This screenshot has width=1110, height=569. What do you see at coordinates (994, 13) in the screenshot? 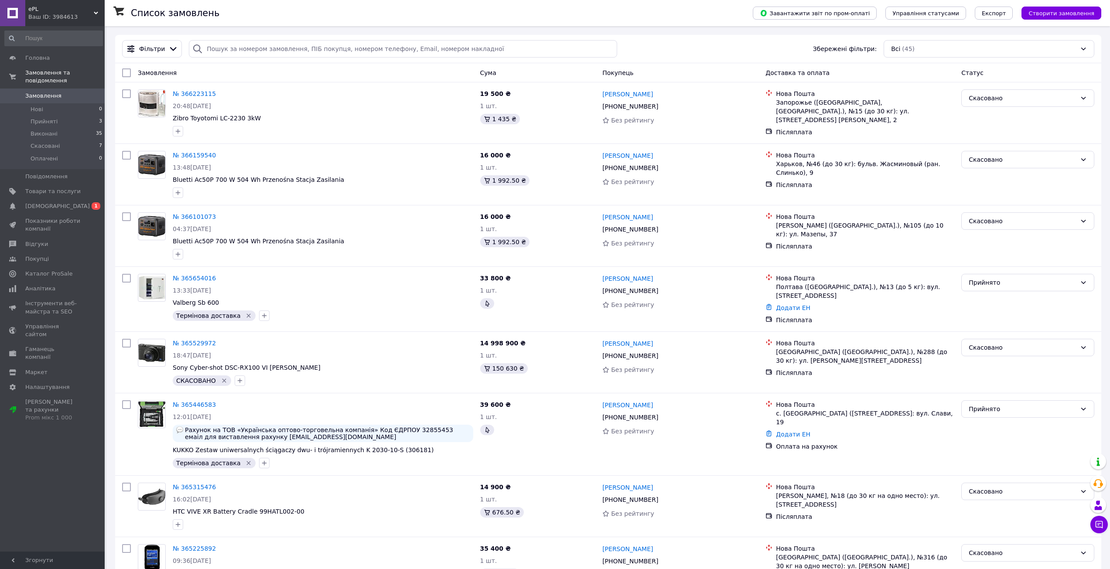
I see `button: Експорт` at bounding box center [994, 13].